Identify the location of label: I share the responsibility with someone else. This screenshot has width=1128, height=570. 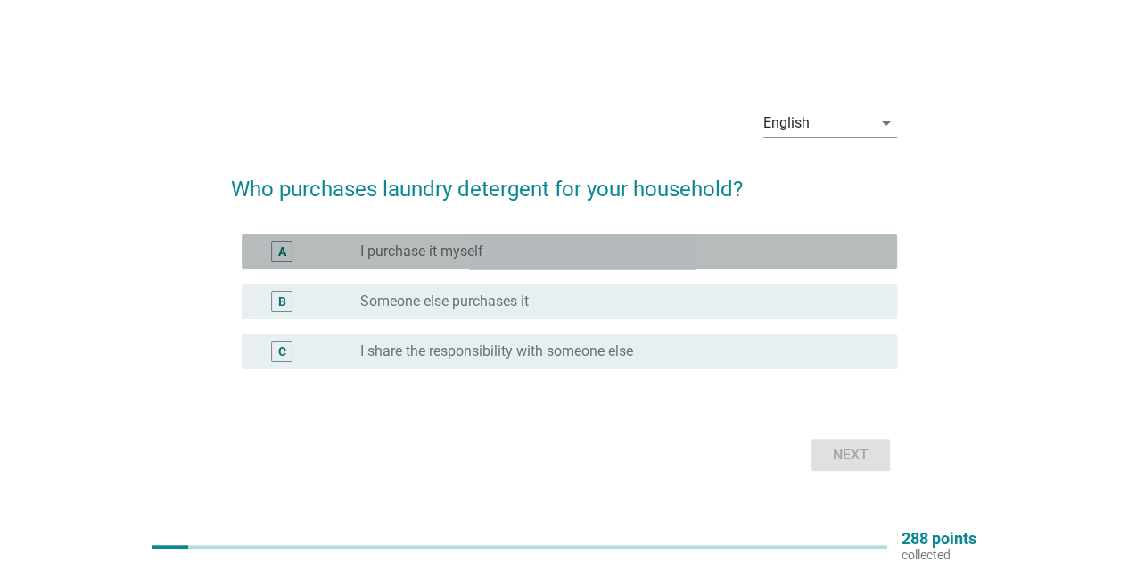
(496, 351).